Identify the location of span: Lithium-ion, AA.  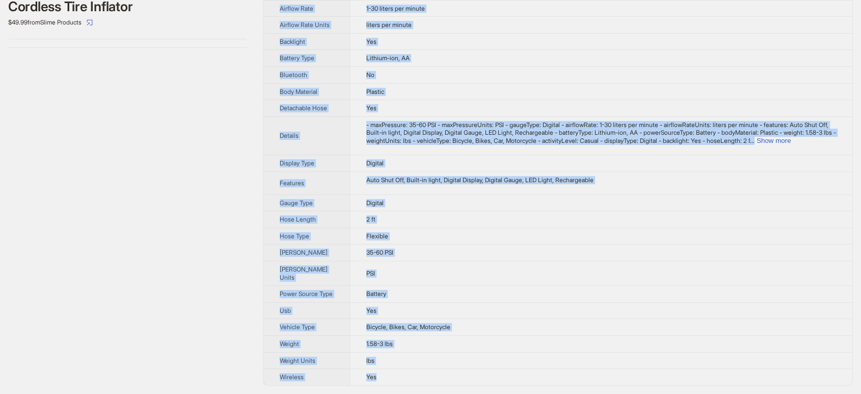
(388, 58).